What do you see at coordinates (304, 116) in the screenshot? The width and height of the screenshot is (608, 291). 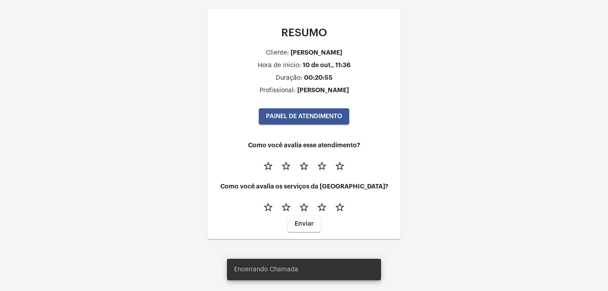 I see `button: PAINEL DE ATENDIMENTO` at bounding box center [304, 116].